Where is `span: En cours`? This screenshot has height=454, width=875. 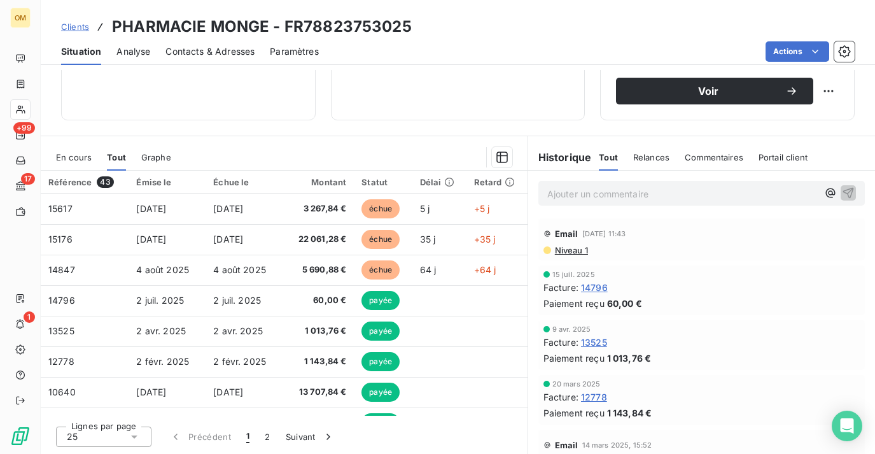
span: En cours is located at coordinates (74, 157).